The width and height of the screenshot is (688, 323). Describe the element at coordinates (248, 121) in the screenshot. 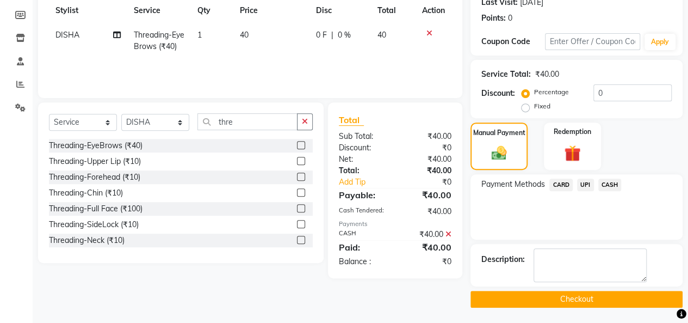

I see `input: Search or Scan` at that location.